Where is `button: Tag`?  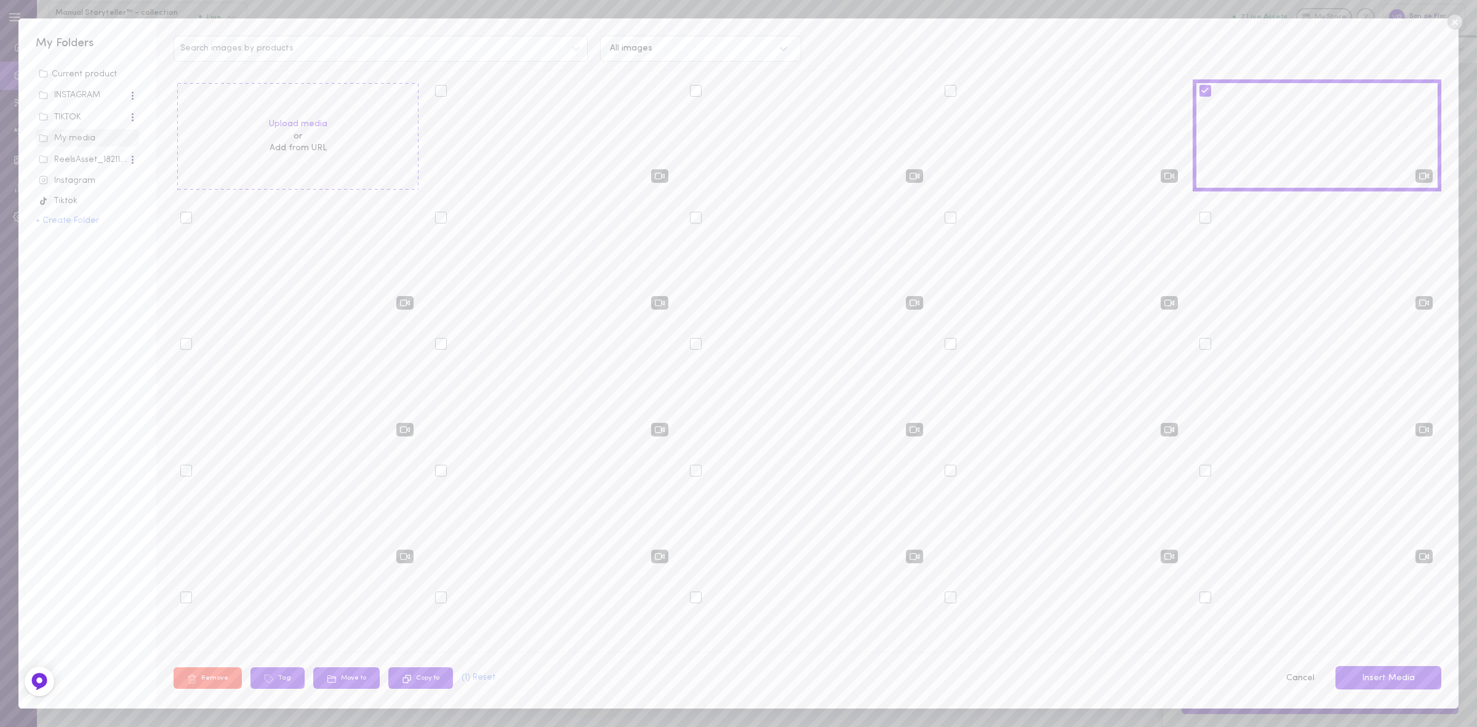 button: Tag is located at coordinates (278, 678).